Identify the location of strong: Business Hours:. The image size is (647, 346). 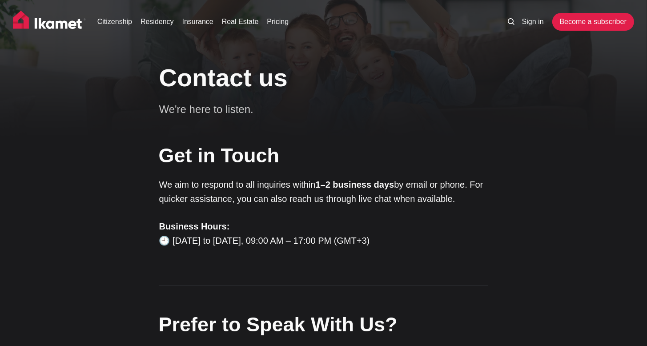
(194, 226).